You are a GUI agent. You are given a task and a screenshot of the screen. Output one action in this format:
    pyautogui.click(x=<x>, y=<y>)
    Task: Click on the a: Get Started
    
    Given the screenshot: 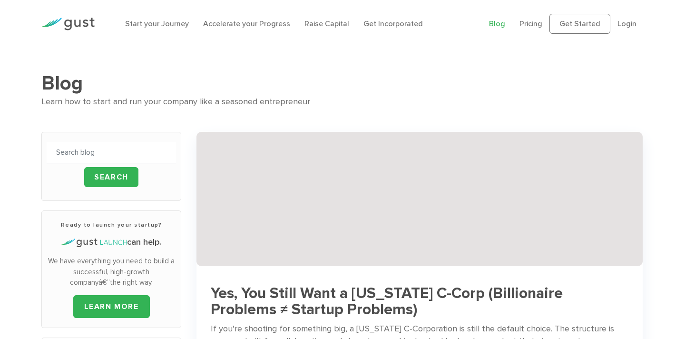 What is the action you would take?
    pyautogui.click(x=580, y=24)
    